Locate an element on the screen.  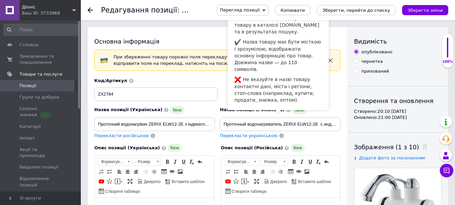
p: Категория: is located at coordinates (60, 44).